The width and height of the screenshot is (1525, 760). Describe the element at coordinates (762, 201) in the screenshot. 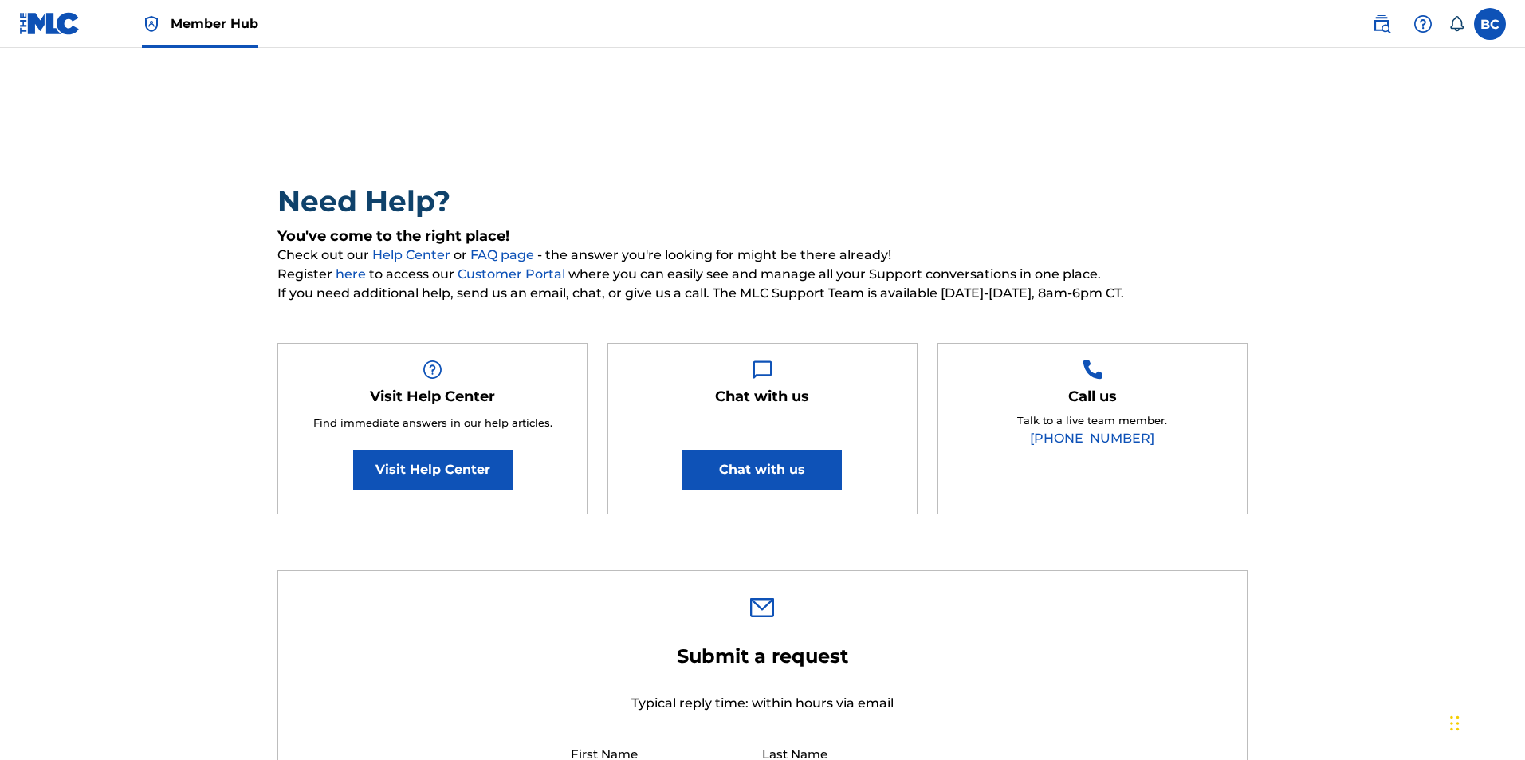

I see `h2: Need Help?` at that location.